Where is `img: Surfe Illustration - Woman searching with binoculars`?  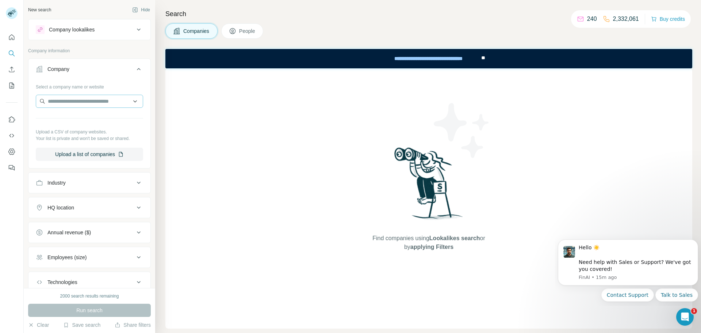
img: Surfe Illustration - Woman searching with binoculars is located at coordinates (429, 186).